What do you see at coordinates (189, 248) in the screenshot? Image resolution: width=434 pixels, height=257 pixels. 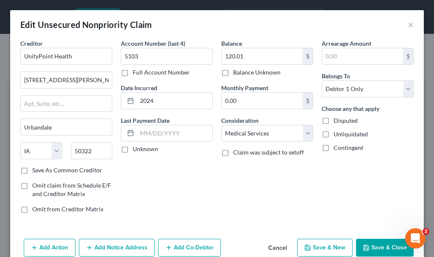 I see `button: Add Co-Debtor` at bounding box center [189, 248].